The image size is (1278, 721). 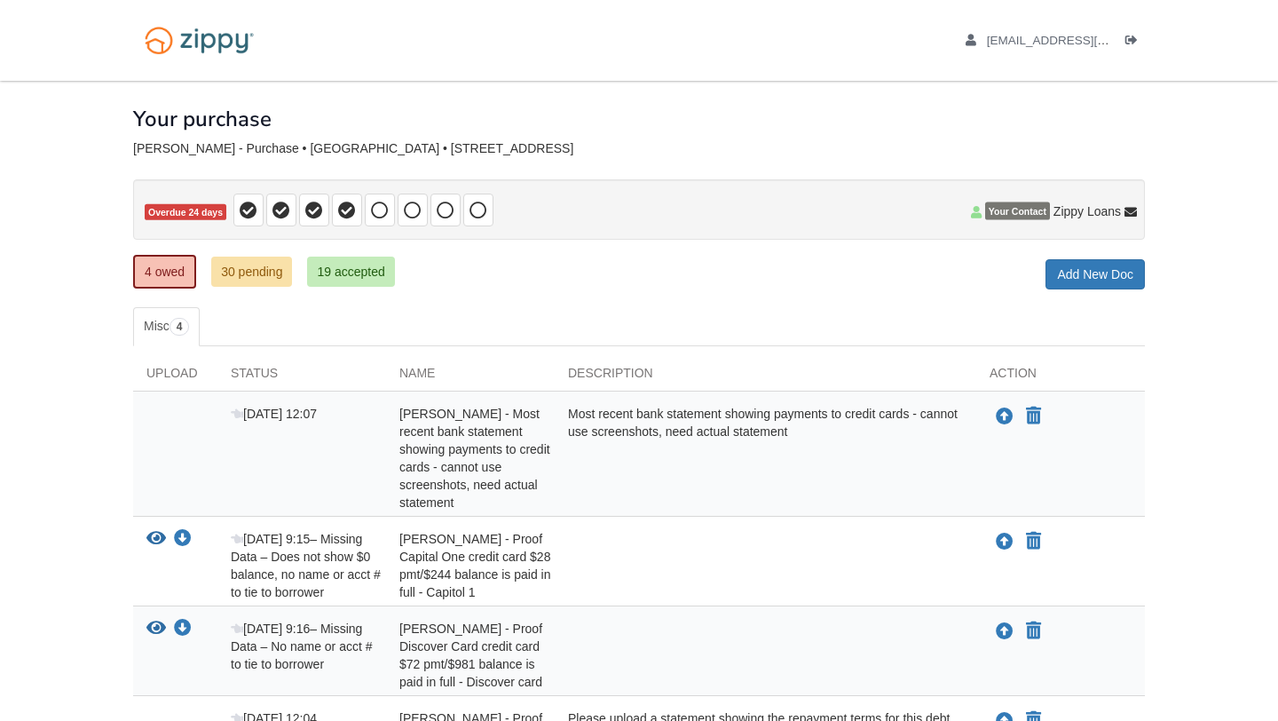 What do you see at coordinates (765, 377) in the screenshot?
I see `div: Description` at bounding box center [765, 377].